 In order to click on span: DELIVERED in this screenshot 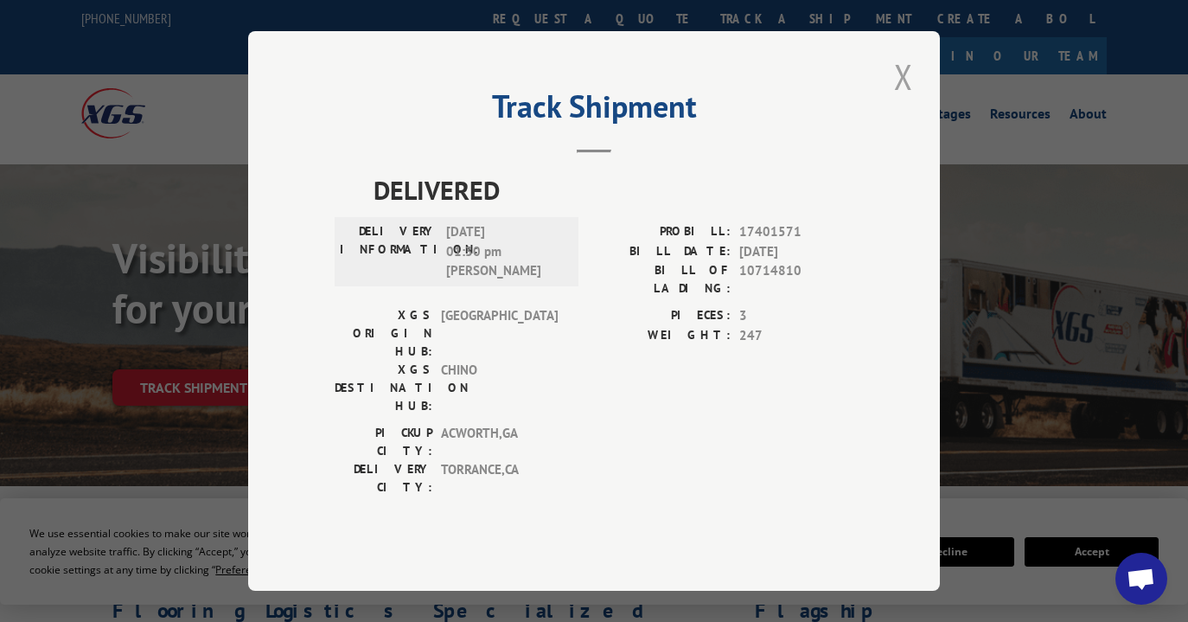, I will do `click(613, 189)`.